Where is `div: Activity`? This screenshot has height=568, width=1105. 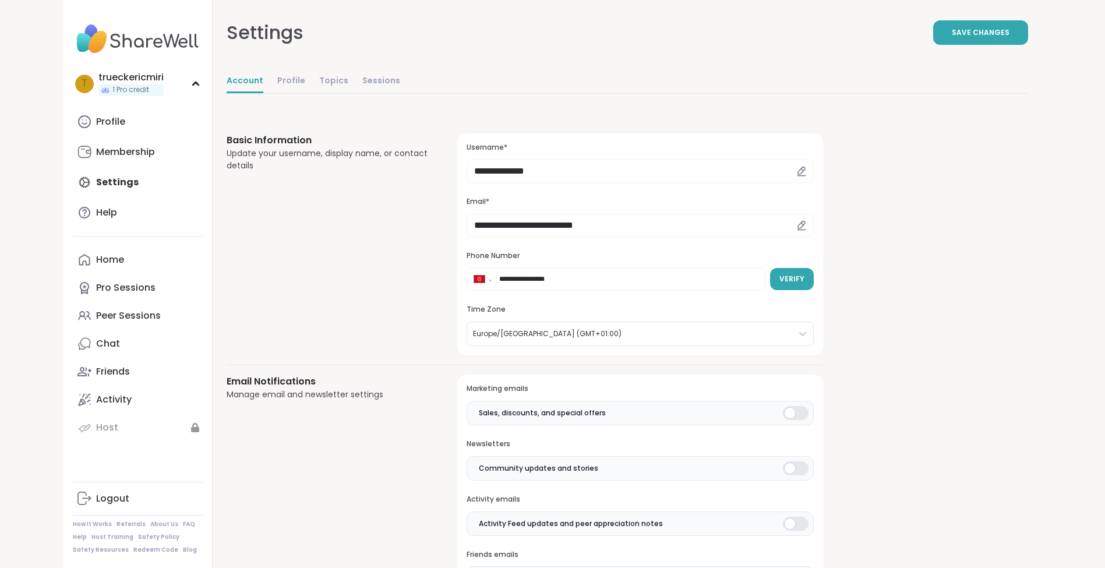 div: Activity is located at coordinates (114, 400).